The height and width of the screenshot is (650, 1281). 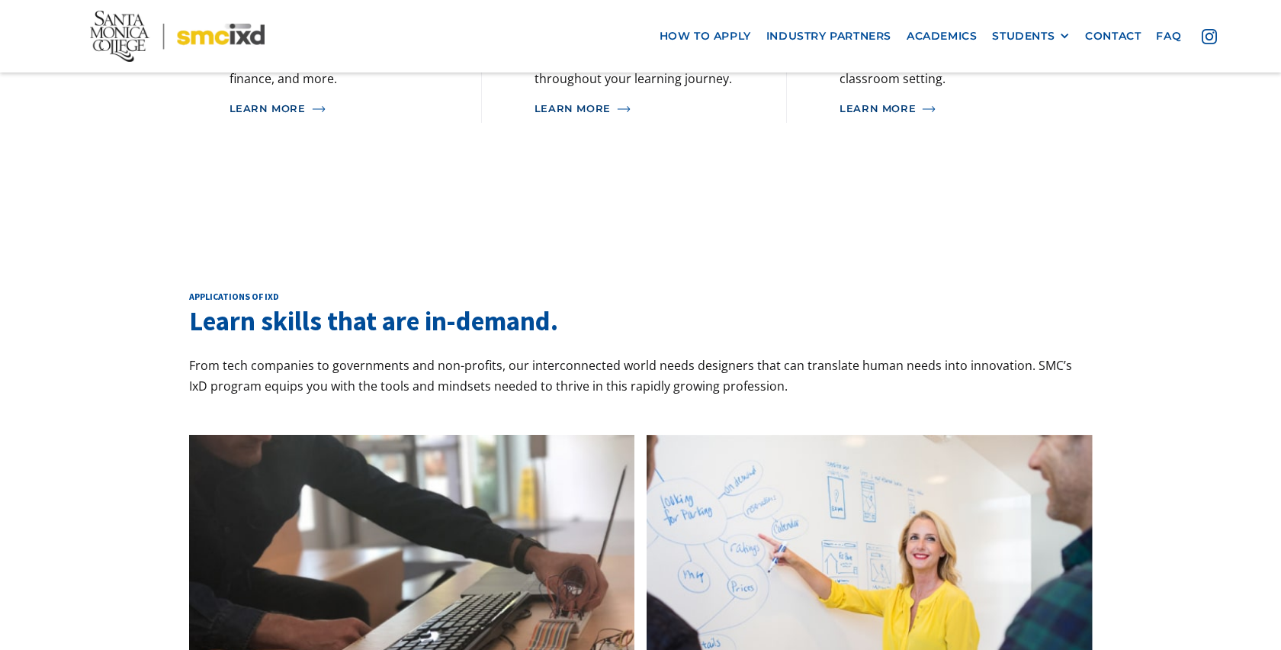 I want to click on h2: Applications of ixd, so click(x=640, y=297).